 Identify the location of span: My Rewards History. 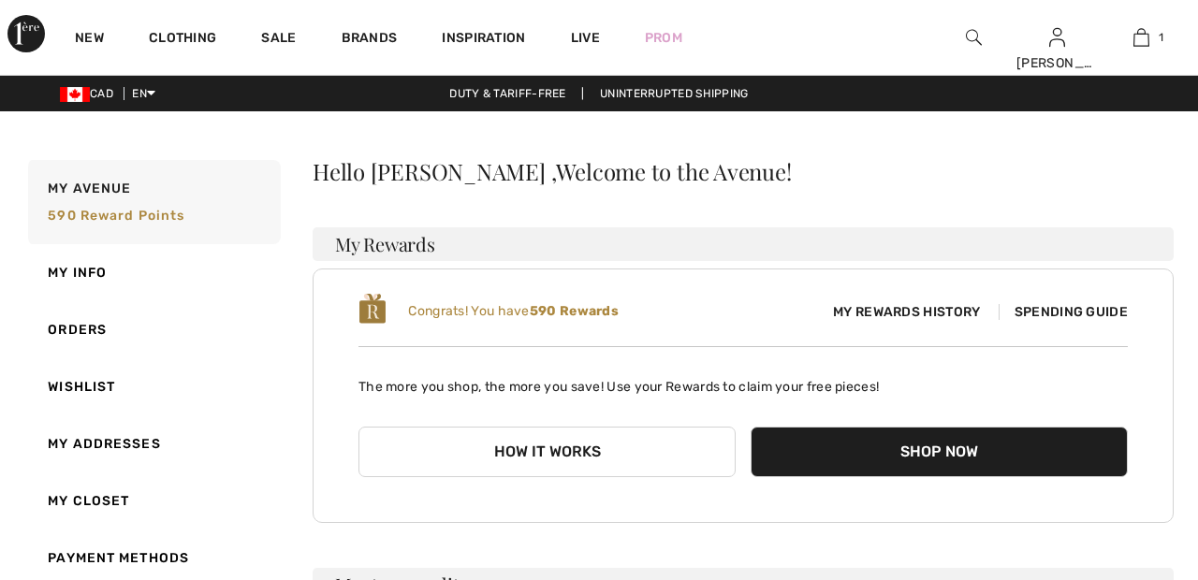
(906, 312).